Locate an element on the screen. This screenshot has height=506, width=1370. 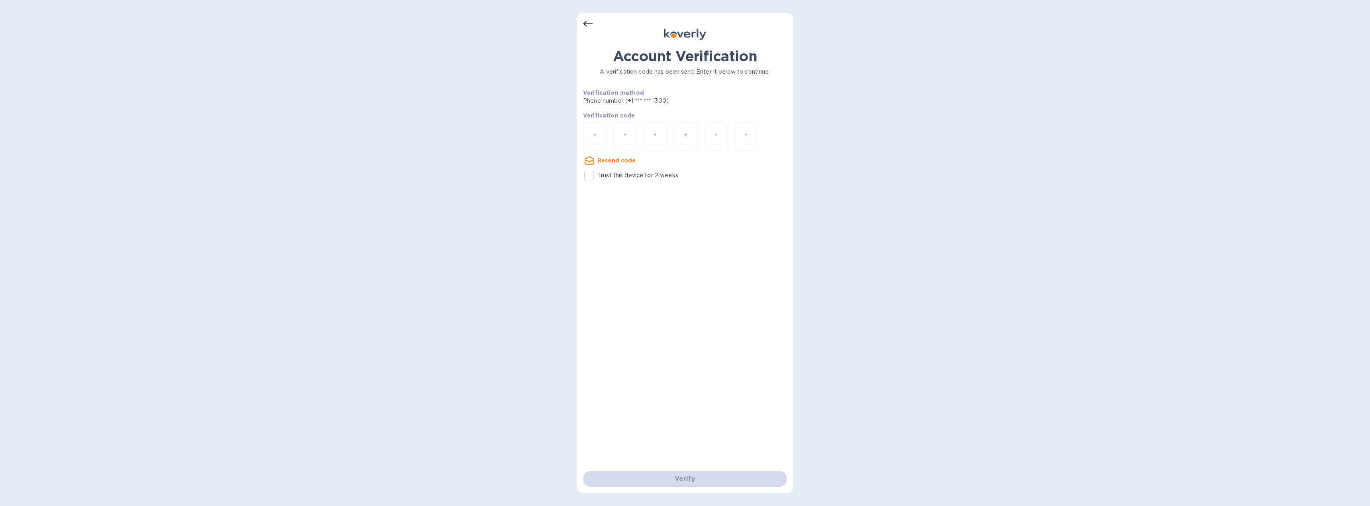
p: Trust this device for 2 weeks is located at coordinates (637, 175).